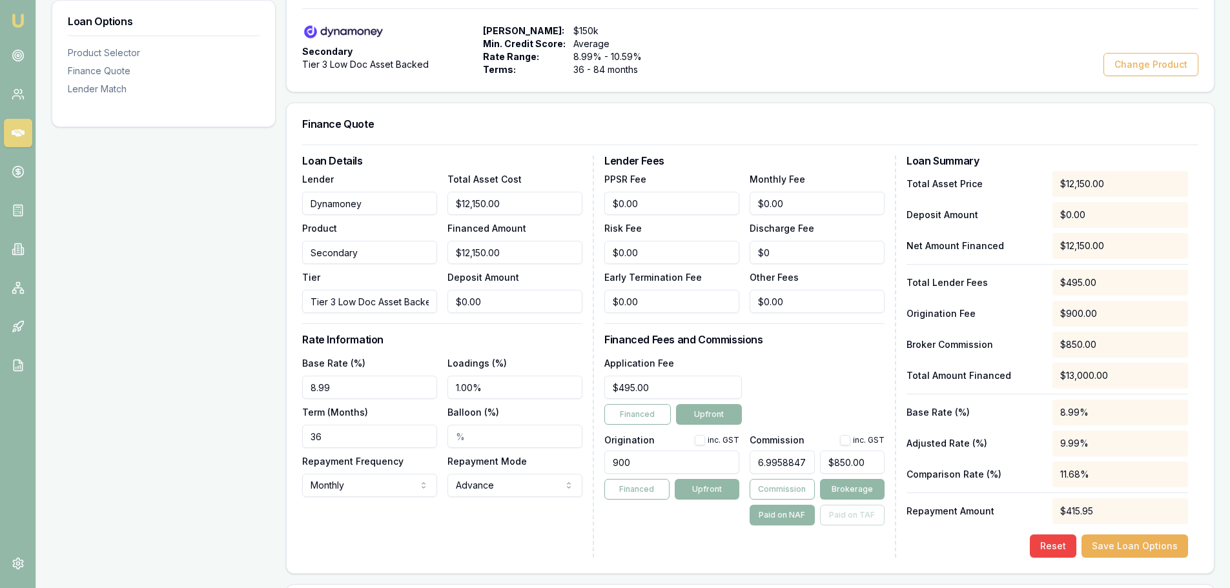 The width and height of the screenshot is (1230, 588). I want to click on span: 8.99% - 10.59%, so click(616, 57).